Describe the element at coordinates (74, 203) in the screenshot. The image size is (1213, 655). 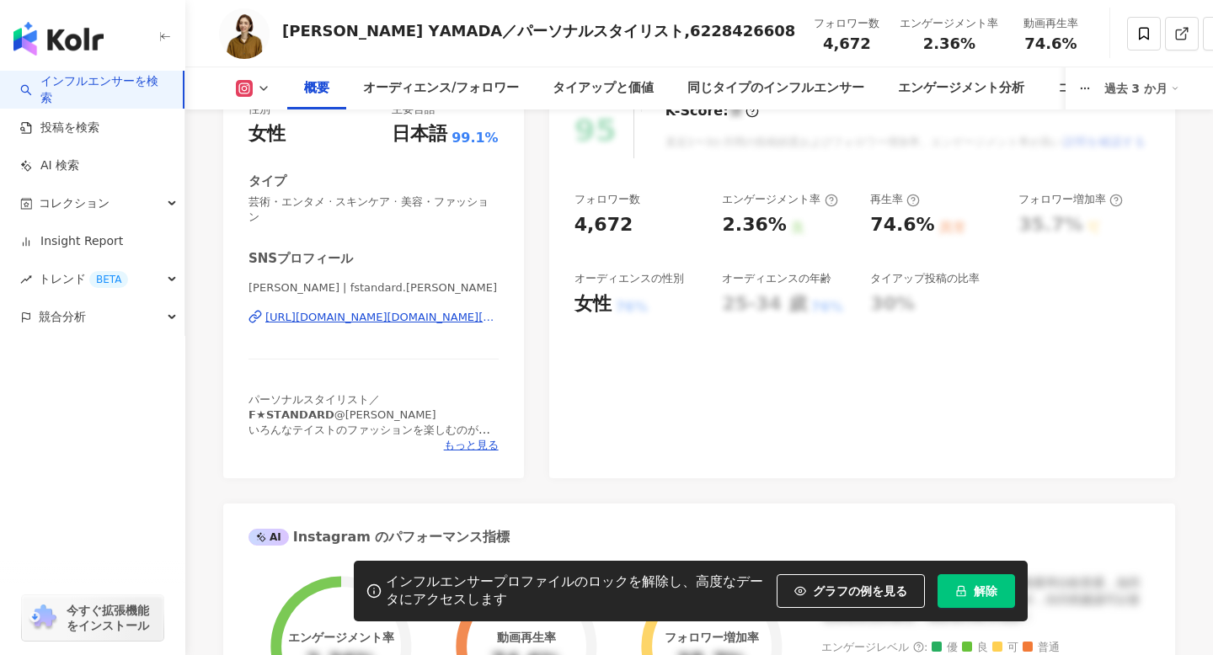
I see `span: コレクション` at that location.